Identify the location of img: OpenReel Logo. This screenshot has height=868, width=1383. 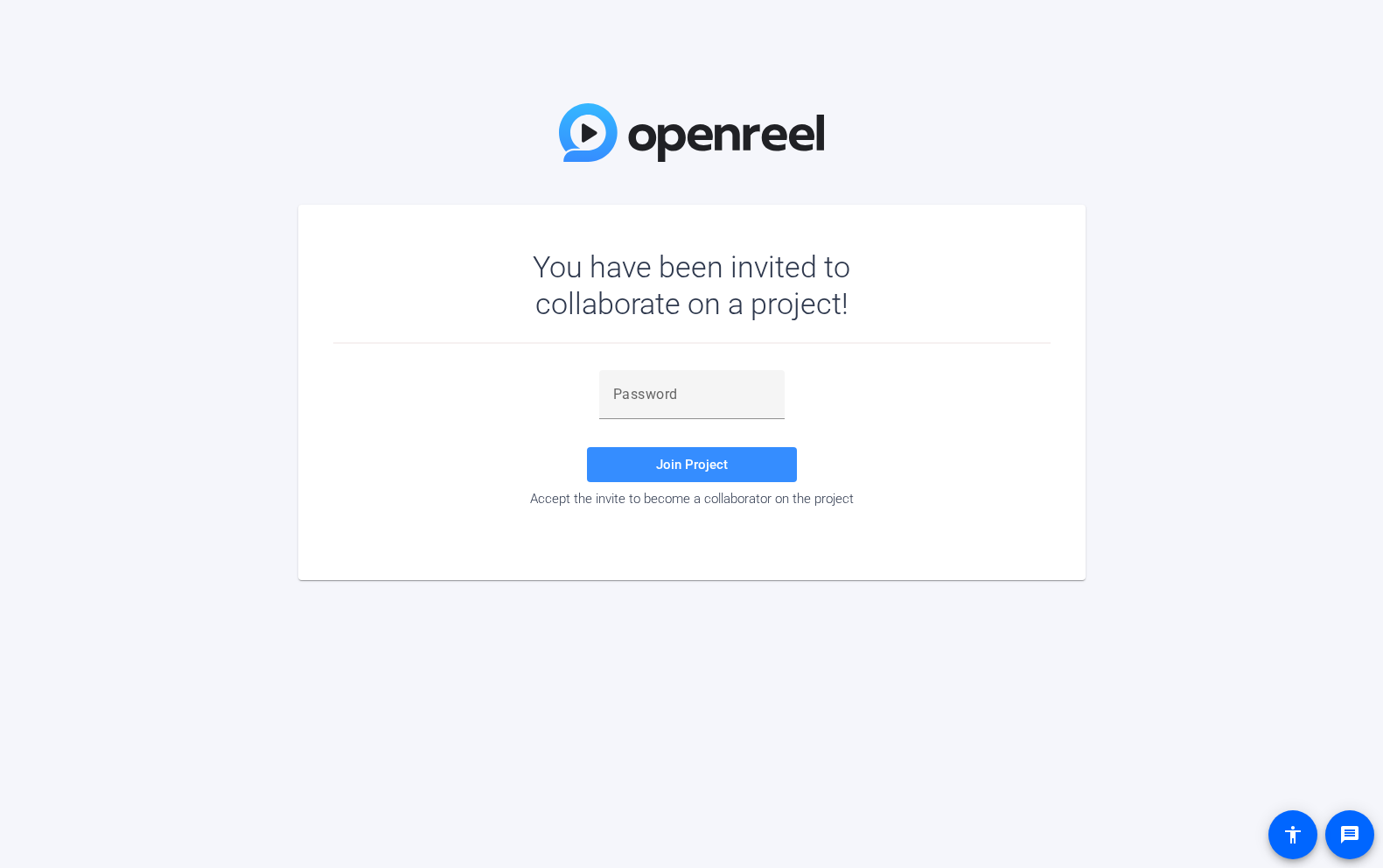
(692, 132).